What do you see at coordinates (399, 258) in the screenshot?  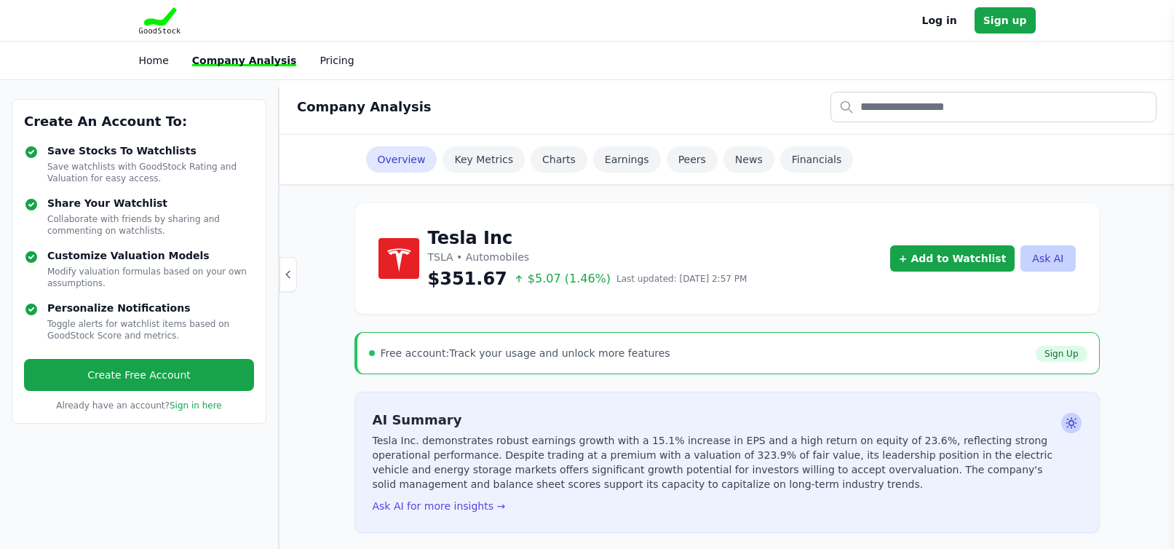 I see `img: Tesla Inc Logo` at bounding box center [399, 258].